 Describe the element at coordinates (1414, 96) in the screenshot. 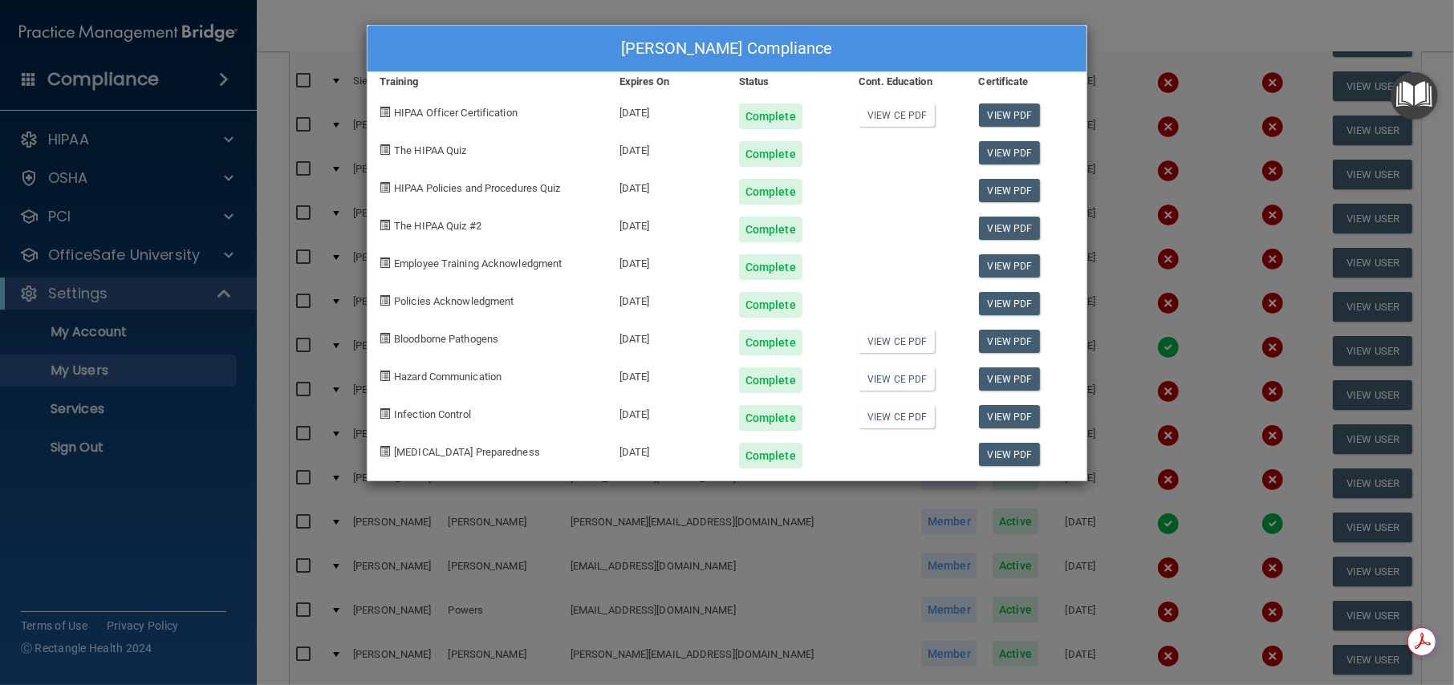

I see `button: Open Resource Center` at that location.